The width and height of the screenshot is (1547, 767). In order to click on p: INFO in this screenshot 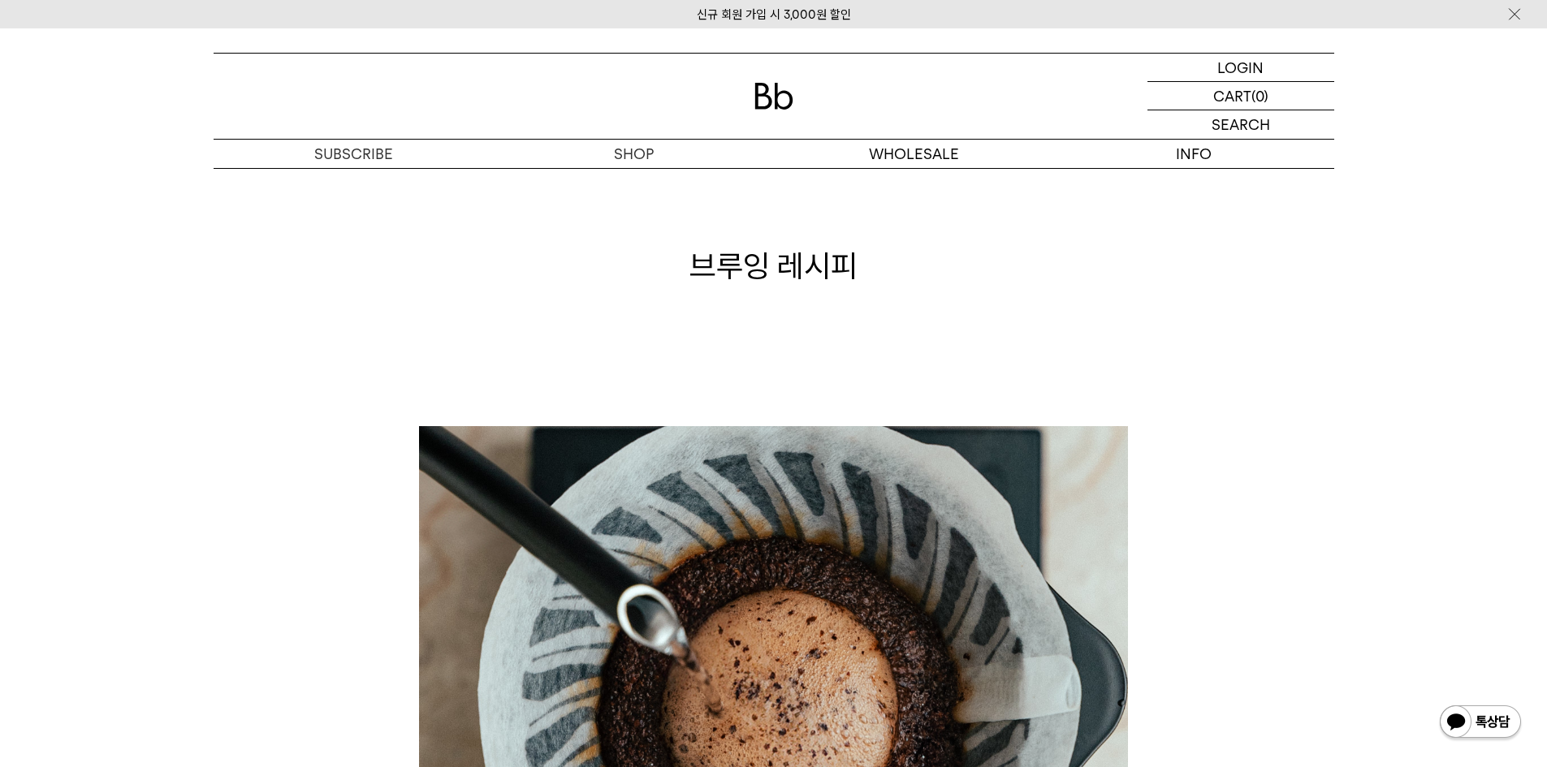, I will do `click(1193, 153)`.